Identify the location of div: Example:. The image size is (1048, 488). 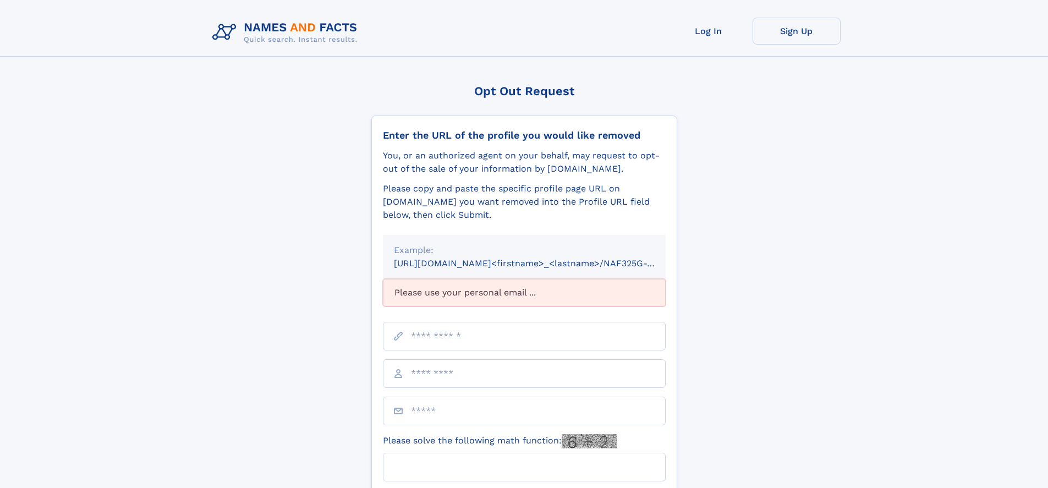
(524, 250).